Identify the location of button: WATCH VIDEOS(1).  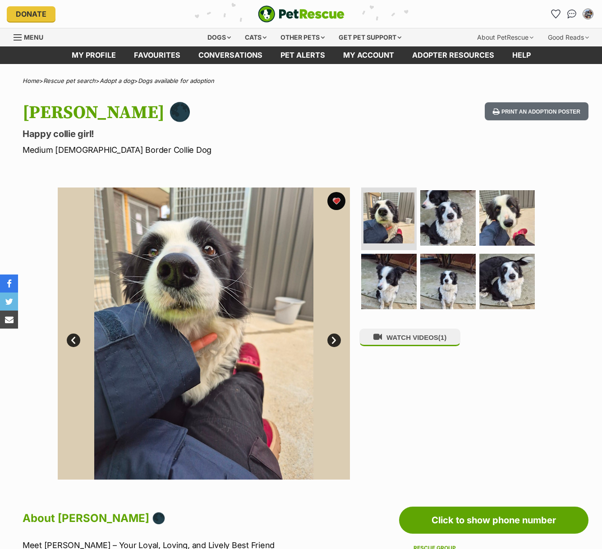
(410, 337).